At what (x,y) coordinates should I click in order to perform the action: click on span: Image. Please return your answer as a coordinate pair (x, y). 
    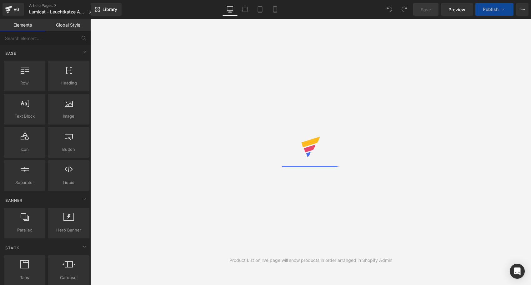
    Looking at the image, I should click on (69, 116).